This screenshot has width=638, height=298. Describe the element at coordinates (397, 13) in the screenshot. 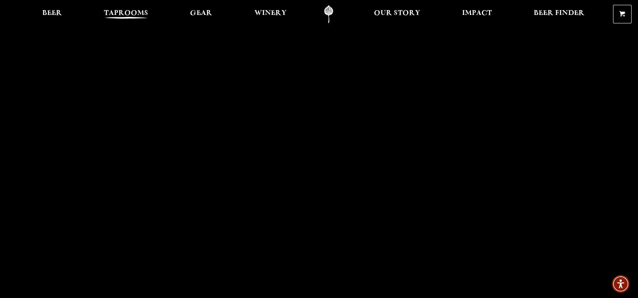

I see `span: Our Story` at that location.